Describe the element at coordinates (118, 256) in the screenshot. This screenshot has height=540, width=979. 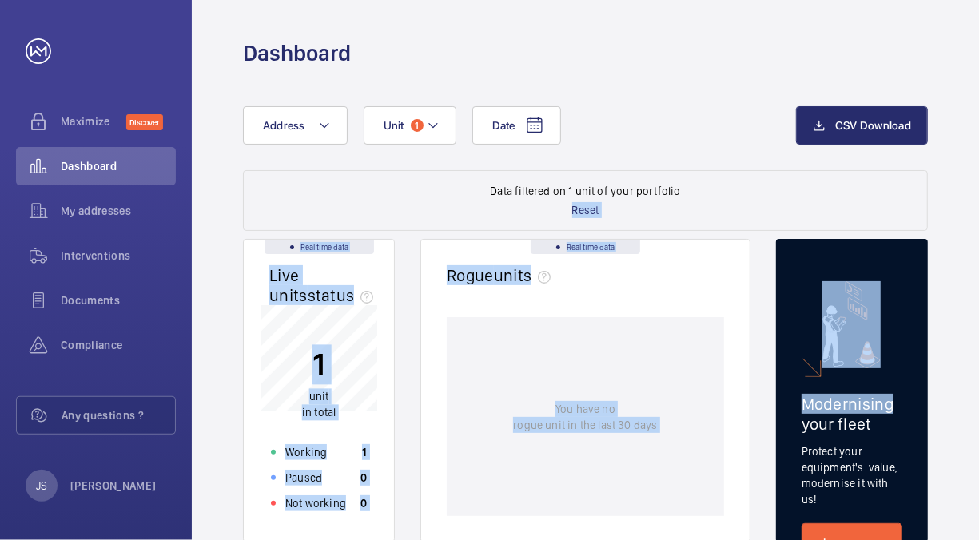
I see `span: Interventions` at that location.